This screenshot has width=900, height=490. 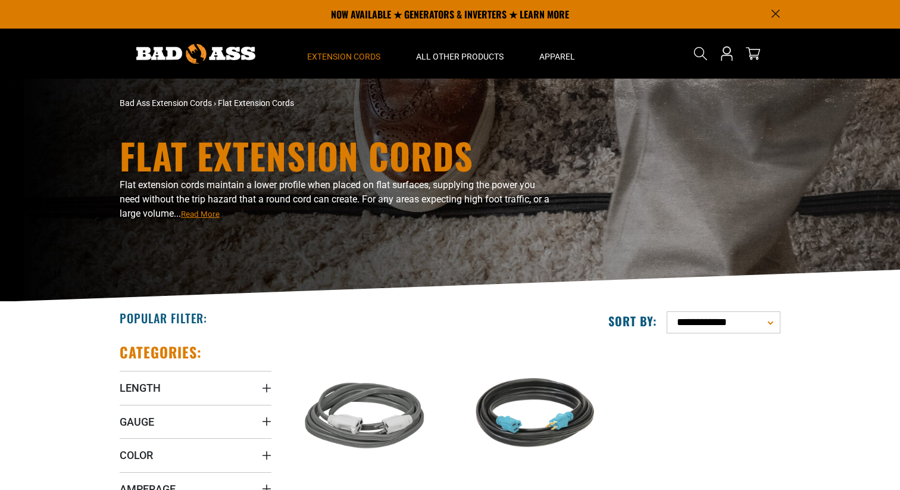 What do you see at coordinates (163, 318) in the screenshot?
I see `h2: Popular Filter:` at bounding box center [163, 318].